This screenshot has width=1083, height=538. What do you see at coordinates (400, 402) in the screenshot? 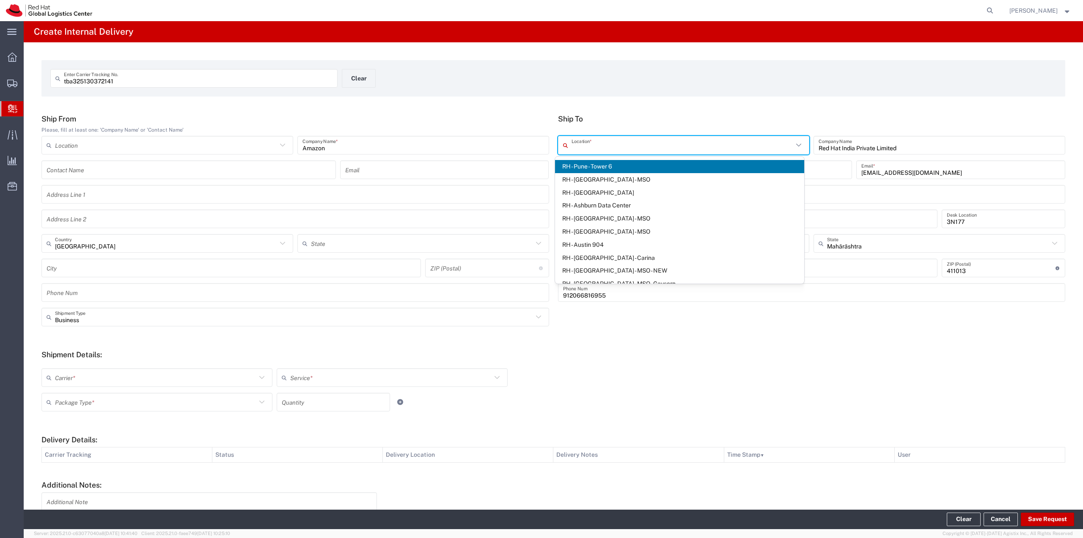
I see `a: Add Item` at bounding box center [400, 402].